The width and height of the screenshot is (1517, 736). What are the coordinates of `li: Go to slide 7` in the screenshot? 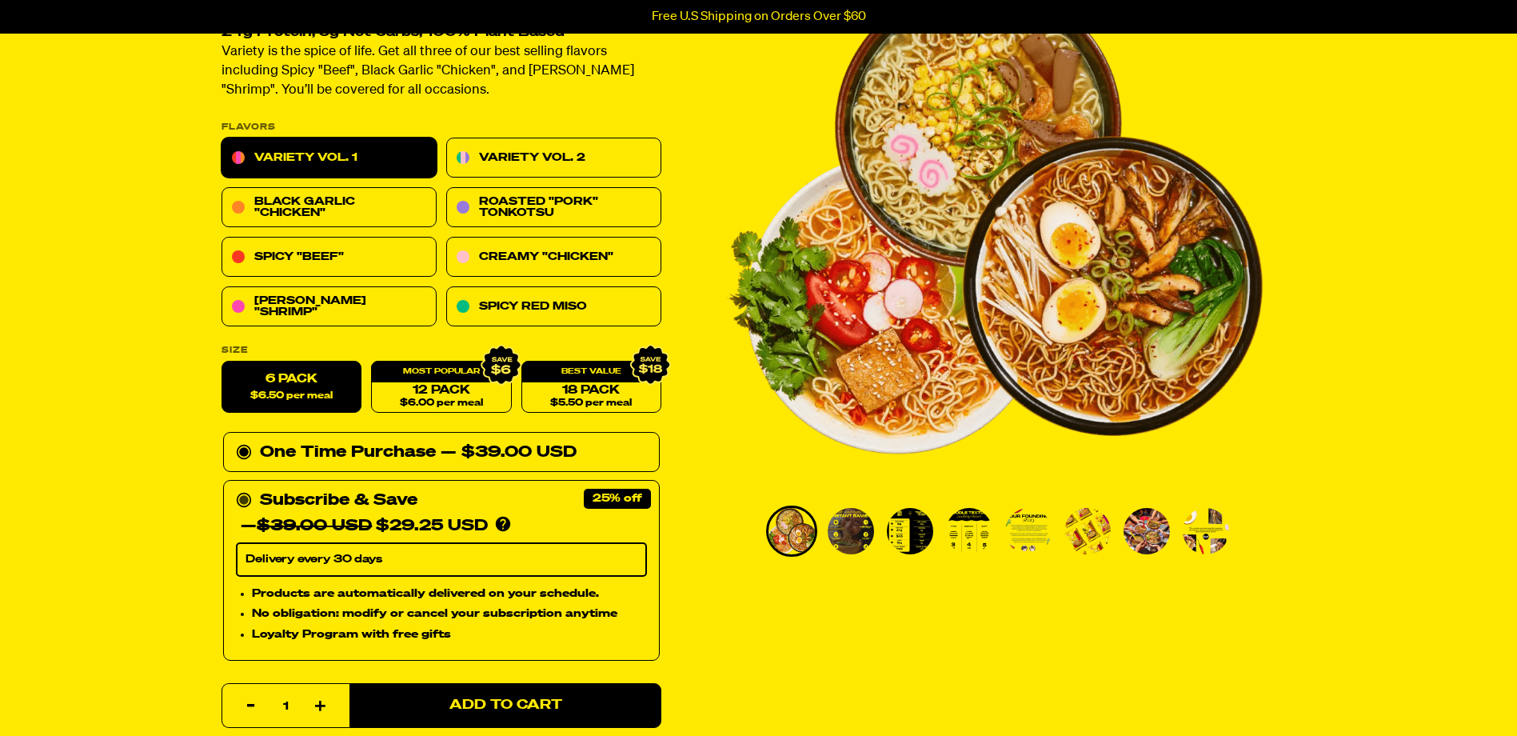 It's located at (1146, 531).